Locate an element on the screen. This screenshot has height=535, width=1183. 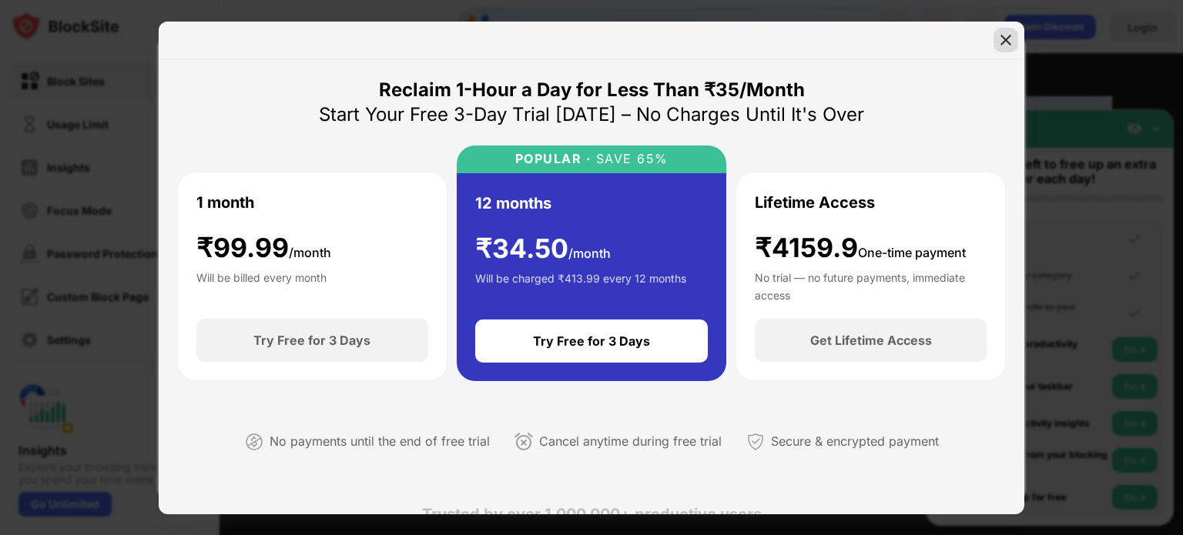
span: One-time payment is located at coordinates (912, 253).